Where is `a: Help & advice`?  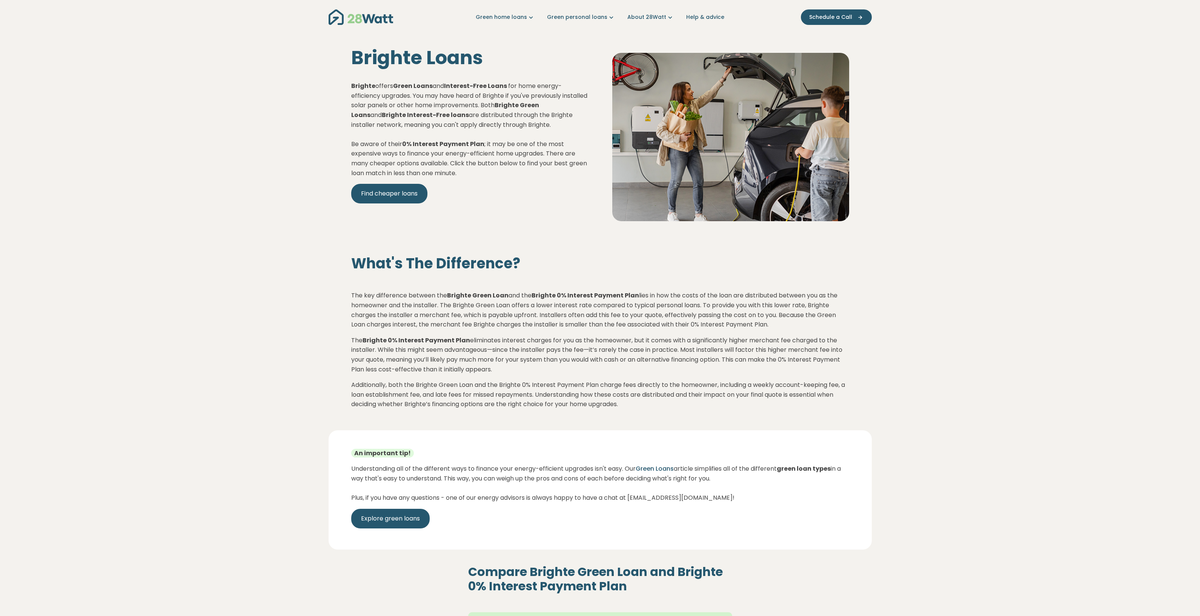
a: Help & advice is located at coordinates (705, 17).